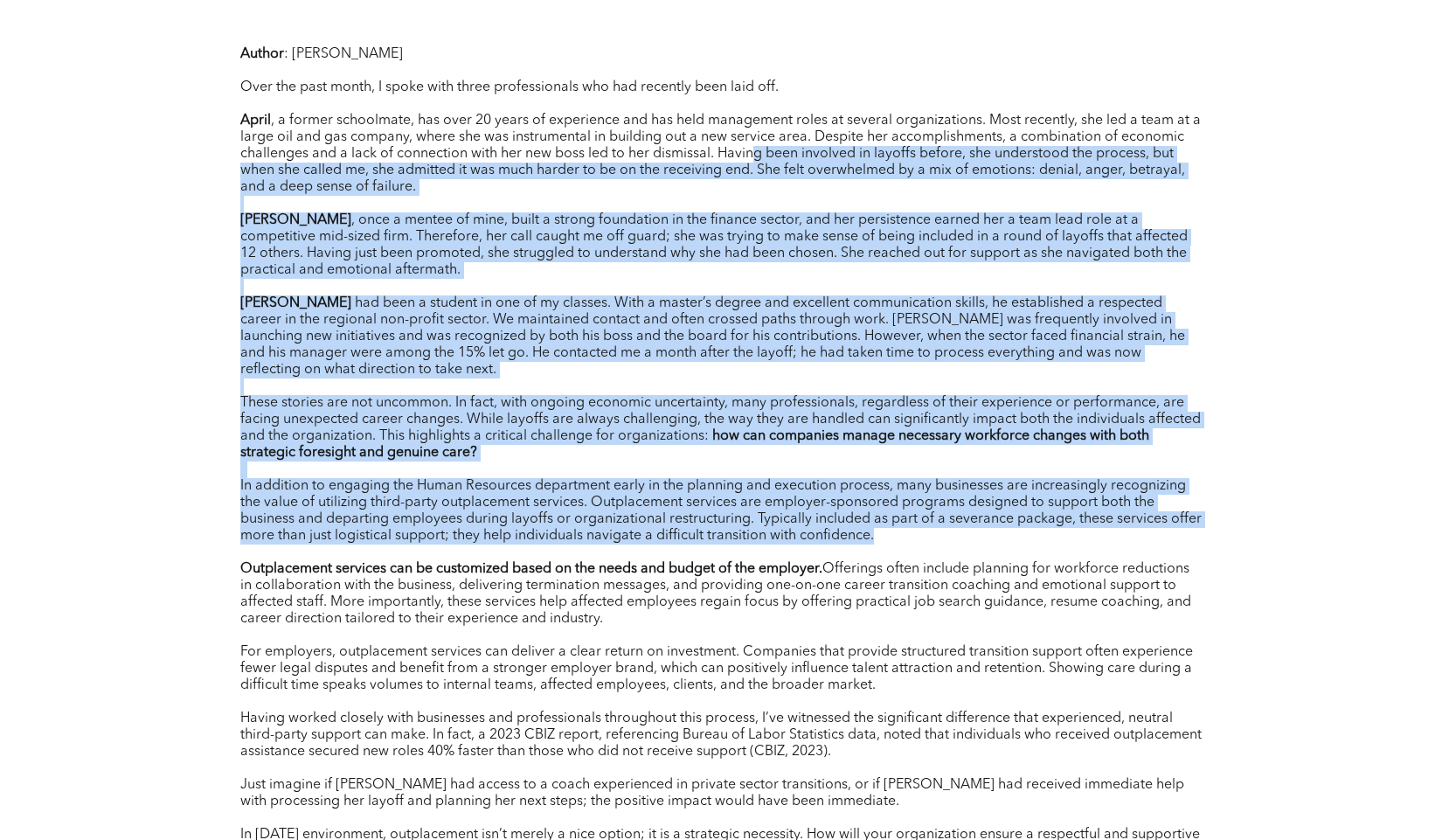 This screenshot has height=840, width=1442. I want to click on strong: Author, so click(263, 54).